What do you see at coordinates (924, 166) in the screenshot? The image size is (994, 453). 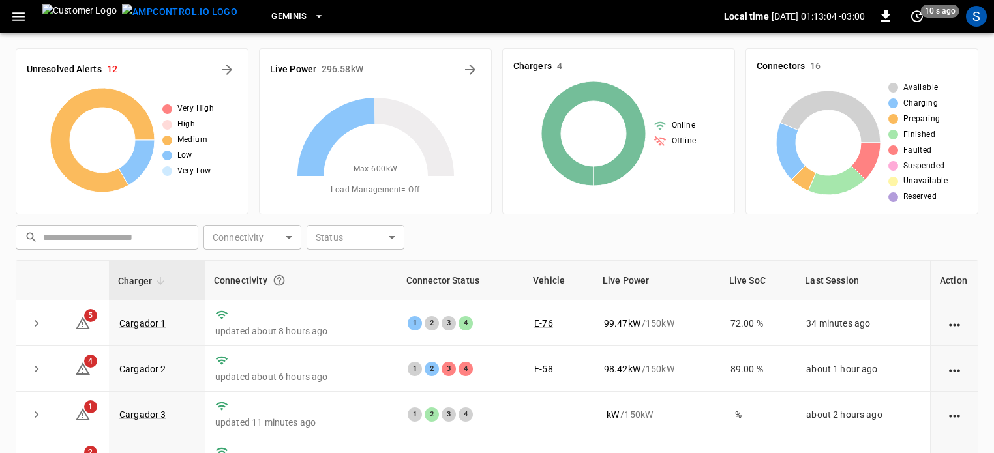 I see `span: Suspended` at bounding box center [924, 166].